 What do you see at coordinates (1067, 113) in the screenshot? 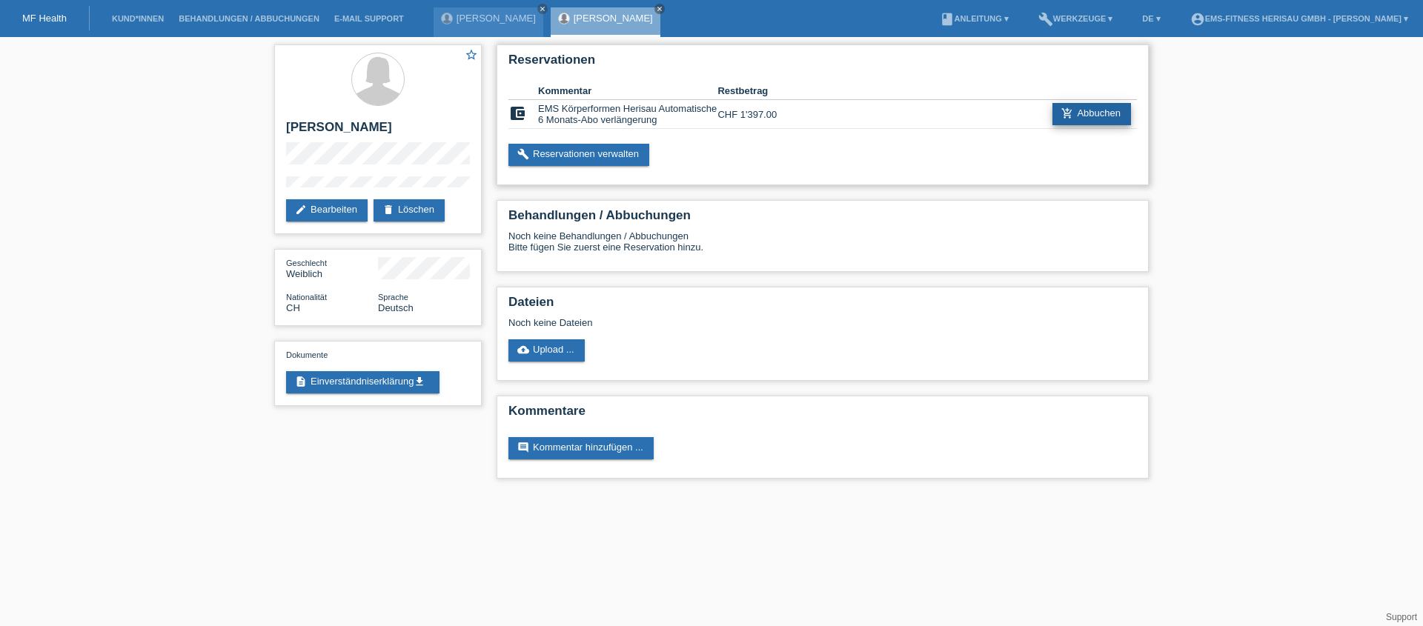
I see `i: add_shopping_cart` at bounding box center [1067, 113].